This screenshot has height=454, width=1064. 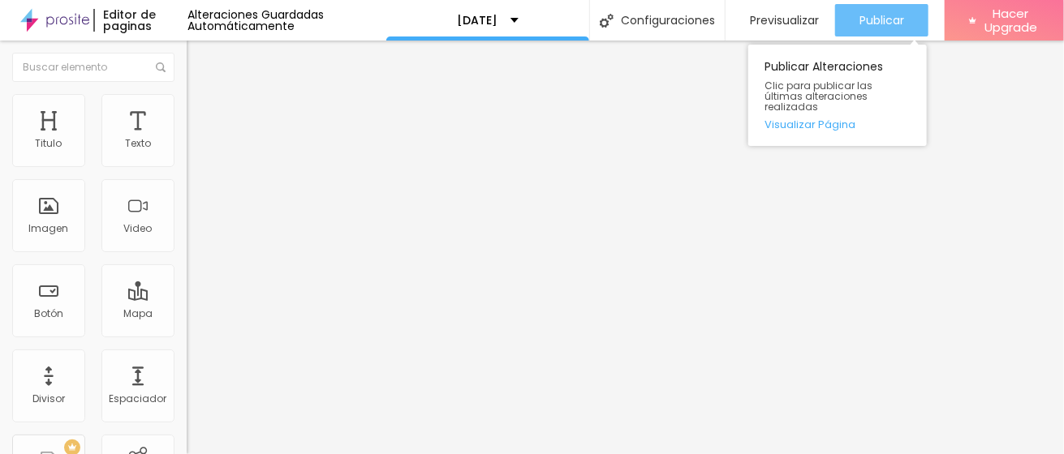 I want to click on div: Mapa, so click(x=138, y=314).